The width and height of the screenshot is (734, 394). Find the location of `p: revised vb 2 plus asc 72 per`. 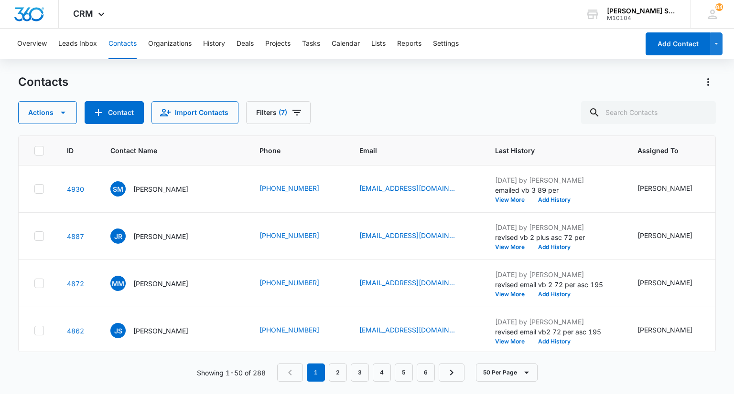

p: revised vb 2 plus asc 72 per is located at coordinates (554, 237).